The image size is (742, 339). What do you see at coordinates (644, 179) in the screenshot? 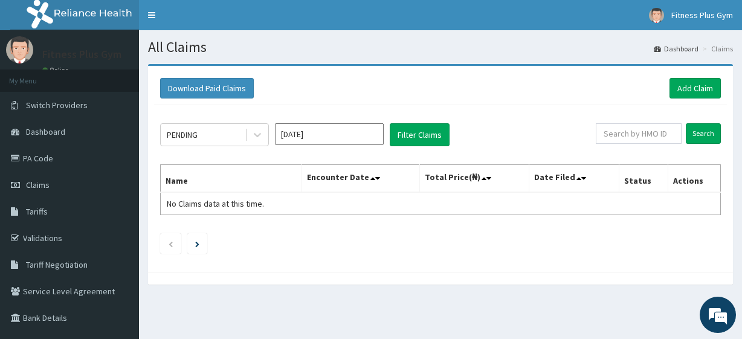
I see `th: Status` at bounding box center [644, 179].